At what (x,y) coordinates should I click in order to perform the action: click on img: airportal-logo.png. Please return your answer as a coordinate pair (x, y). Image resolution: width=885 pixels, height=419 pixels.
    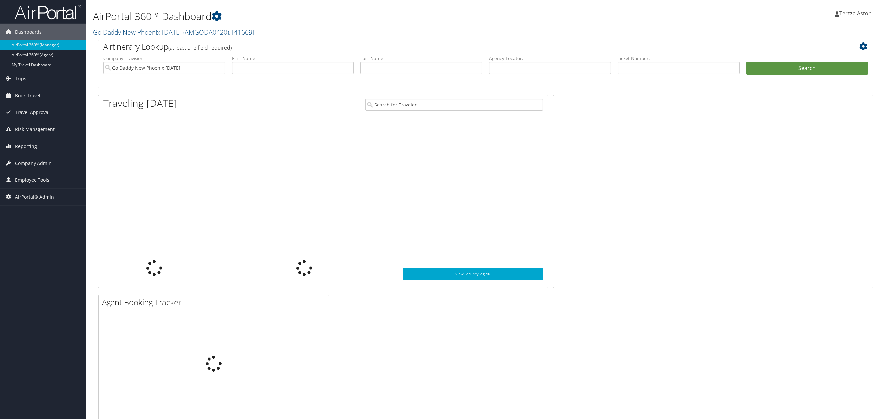
    Looking at the image, I should click on (48, 12).